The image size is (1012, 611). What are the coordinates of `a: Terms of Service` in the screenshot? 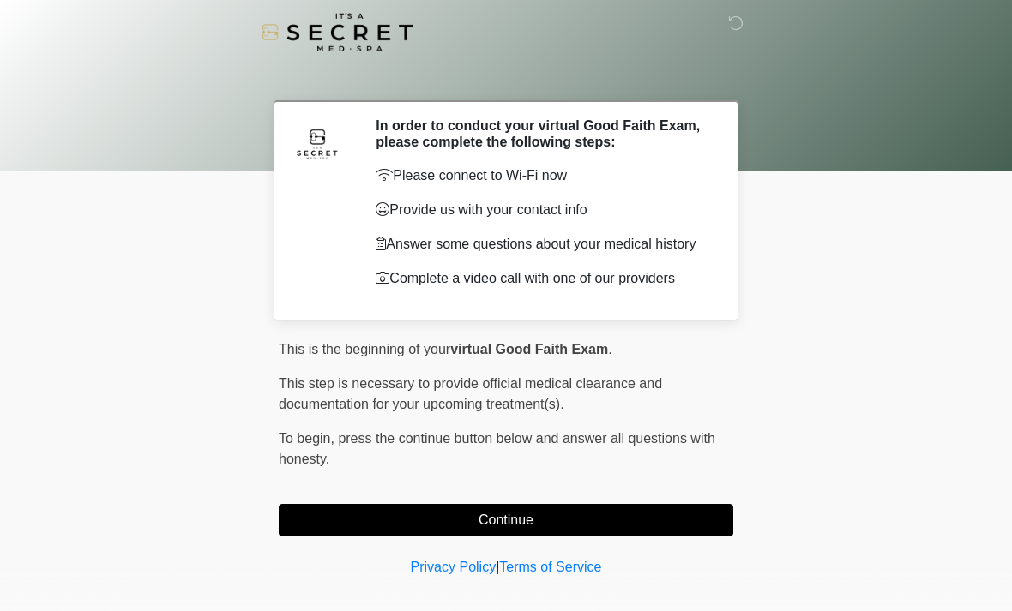 It's located at (550, 567).